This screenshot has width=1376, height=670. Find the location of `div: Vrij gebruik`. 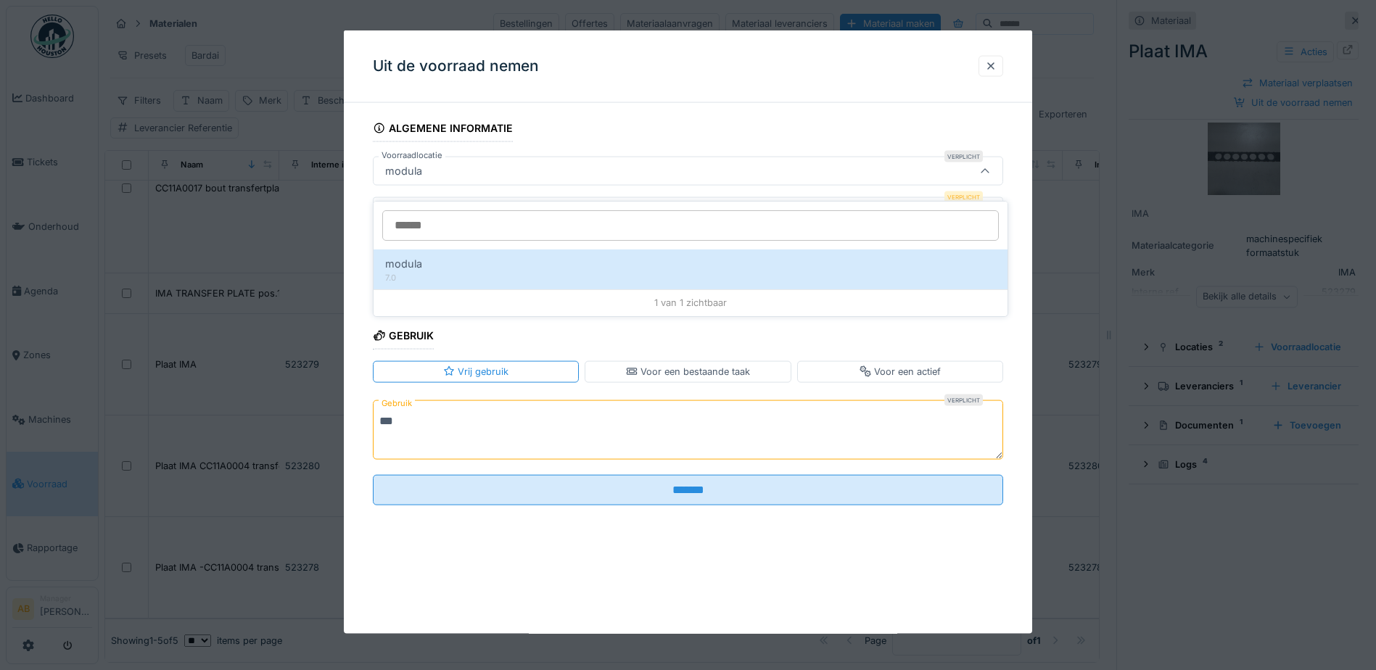

div: Vrij gebruik is located at coordinates (476, 371).